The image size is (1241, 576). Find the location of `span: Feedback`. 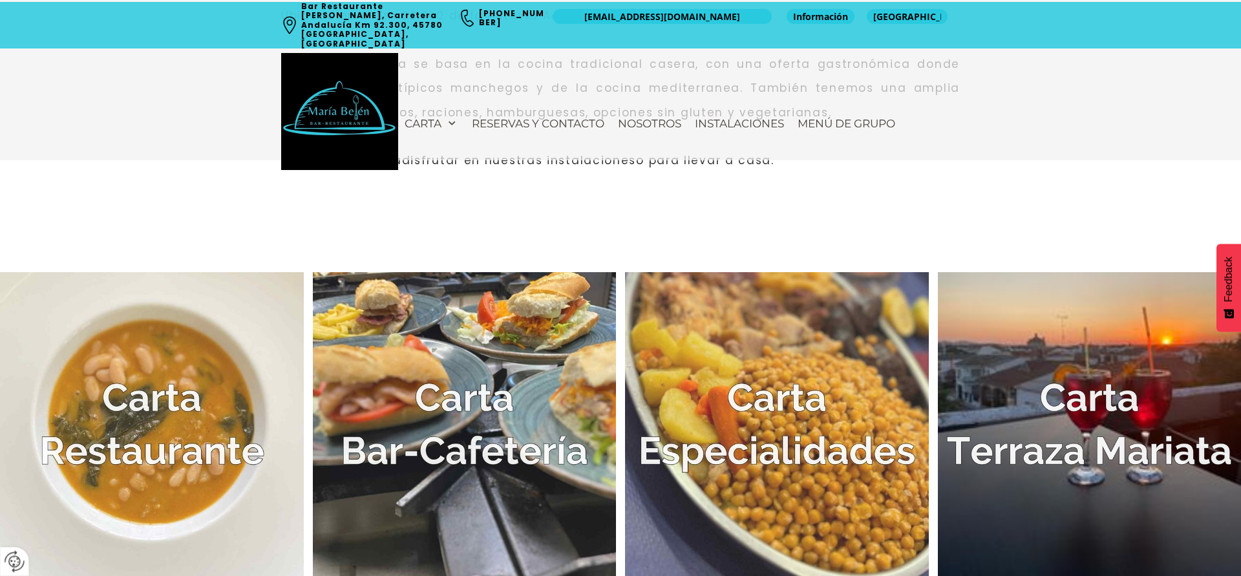

span: Feedback is located at coordinates (1228, 279).